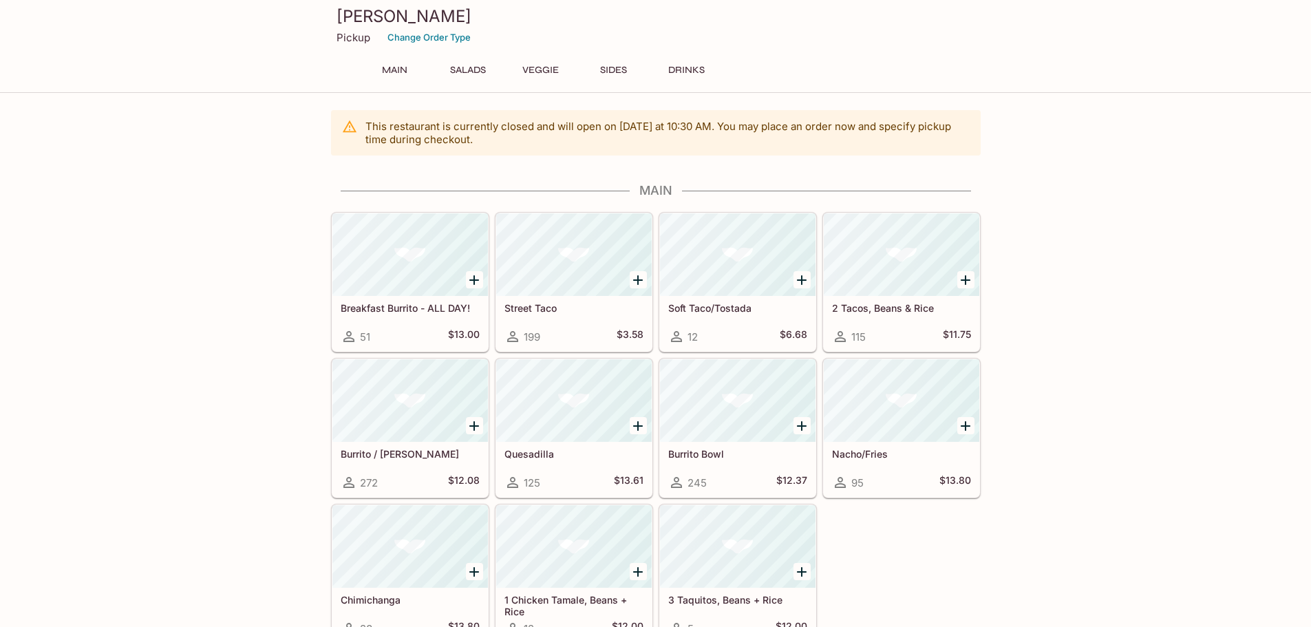 This screenshot has height=627, width=1311. What do you see at coordinates (802, 279) in the screenshot?
I see `button: Add Soft Taco/Tostada` at bounding box center [802, 279].